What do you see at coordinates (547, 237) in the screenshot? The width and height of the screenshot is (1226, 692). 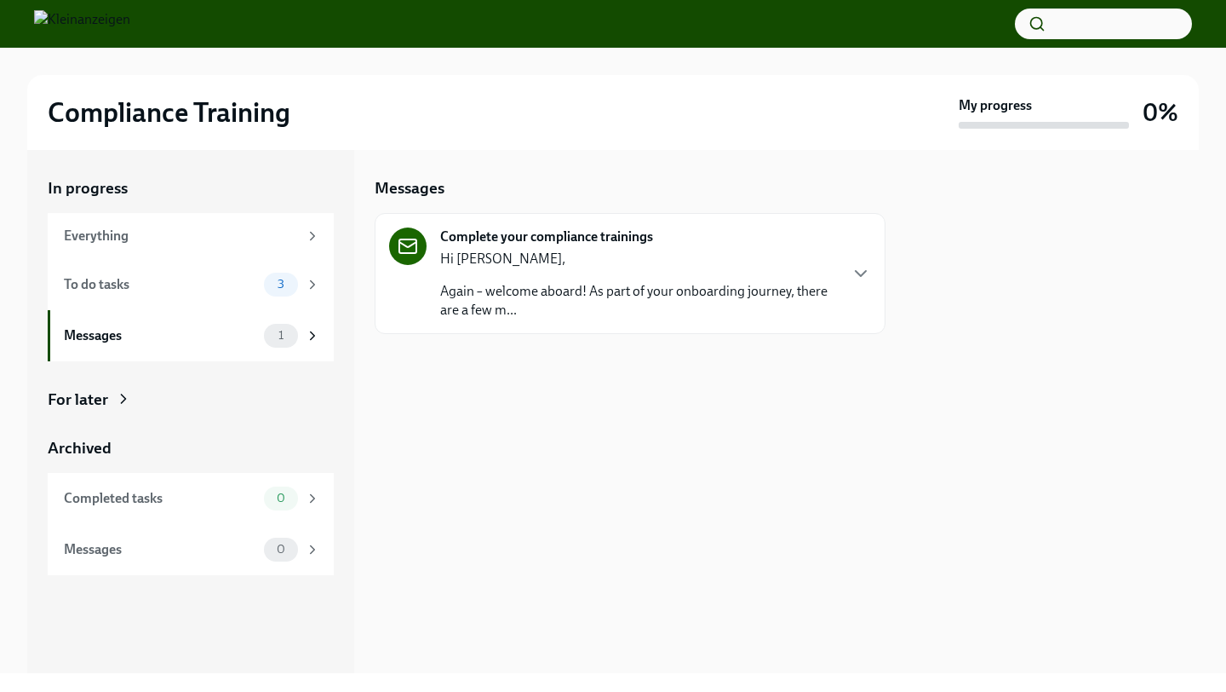 I see `strong: Complete your compliance trainings` at bounding box center [547, 237].